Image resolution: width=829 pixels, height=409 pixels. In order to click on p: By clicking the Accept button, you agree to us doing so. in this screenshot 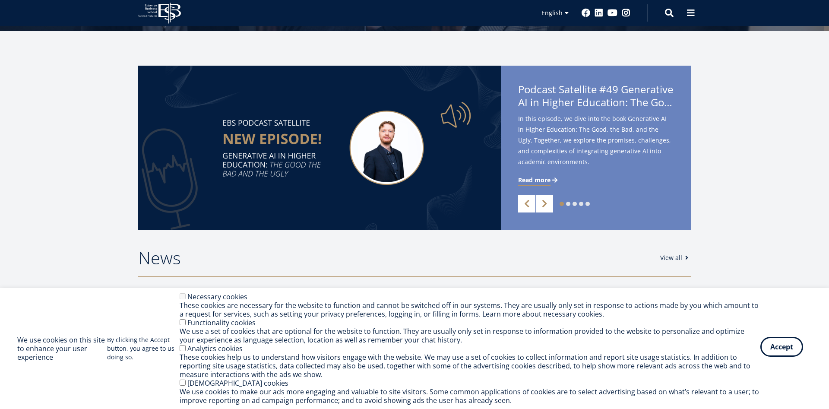, I will do `click(143, 349)`.